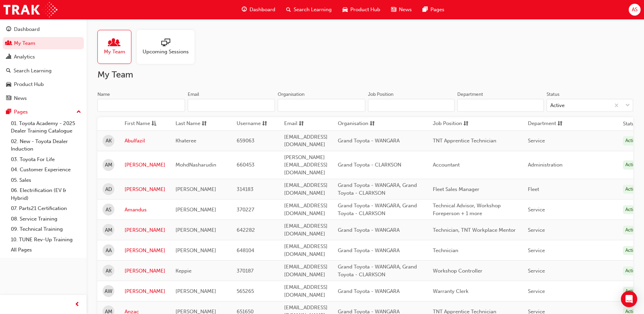  What do you see at coordinates (309, 10) in the screenshot?
I see `a: search-iconSearch Learning` at bounding box center [309, 10].